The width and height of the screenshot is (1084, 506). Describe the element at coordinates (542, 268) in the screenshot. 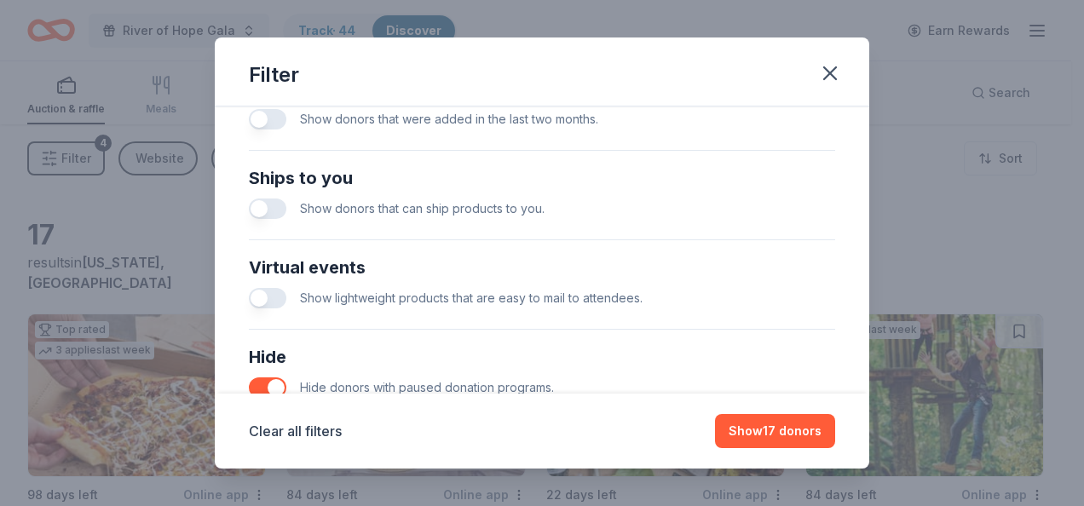

I see `div: Virtual events` at that location.